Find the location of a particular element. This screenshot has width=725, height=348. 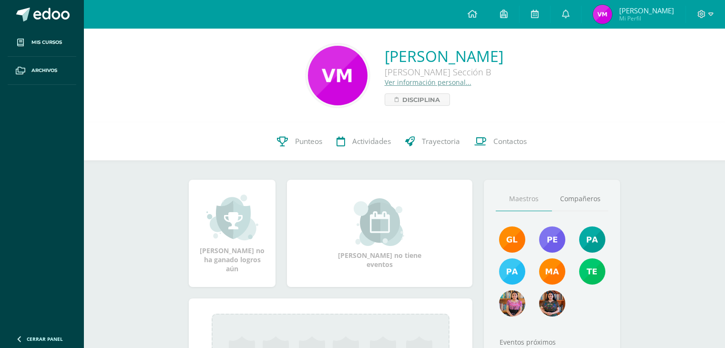

a: Punteos is located at coordinates (299, 142).